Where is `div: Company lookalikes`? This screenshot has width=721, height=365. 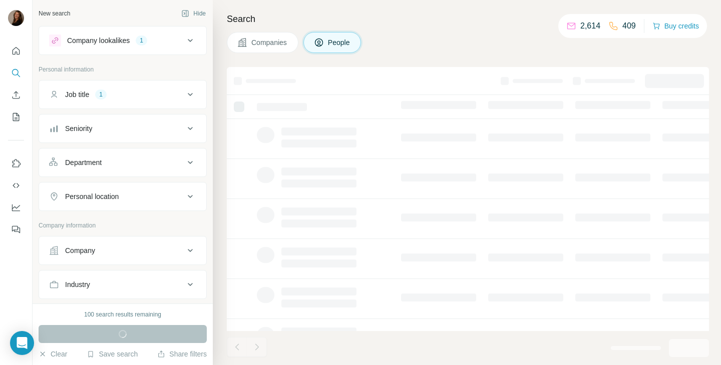 div: Company lookalikes is located at coordinates (98, 41).